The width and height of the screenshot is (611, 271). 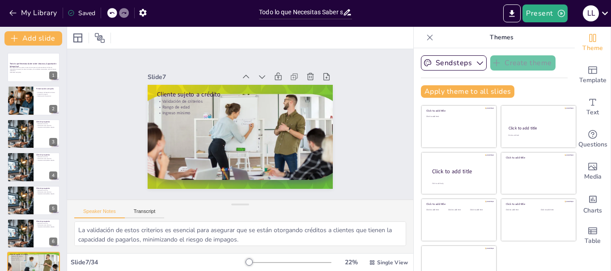 What do you see at coordinates (53, 242) in the screenshot?
I see `div: 6` at bounding box center [53, 242].